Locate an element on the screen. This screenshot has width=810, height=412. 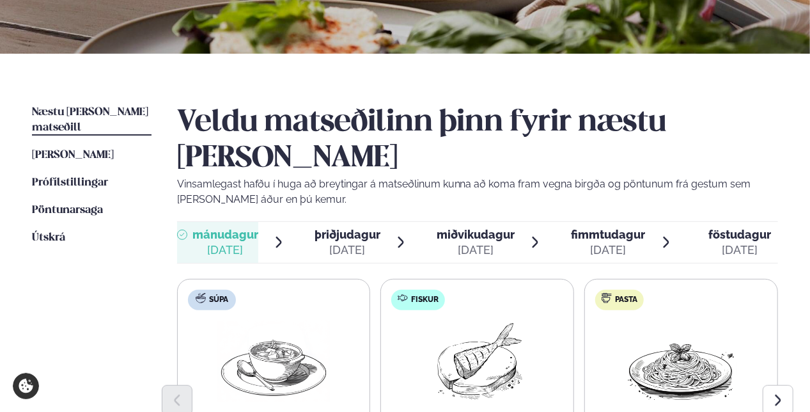
span: Pöntunarsaga is located at coordinates (67, 210).